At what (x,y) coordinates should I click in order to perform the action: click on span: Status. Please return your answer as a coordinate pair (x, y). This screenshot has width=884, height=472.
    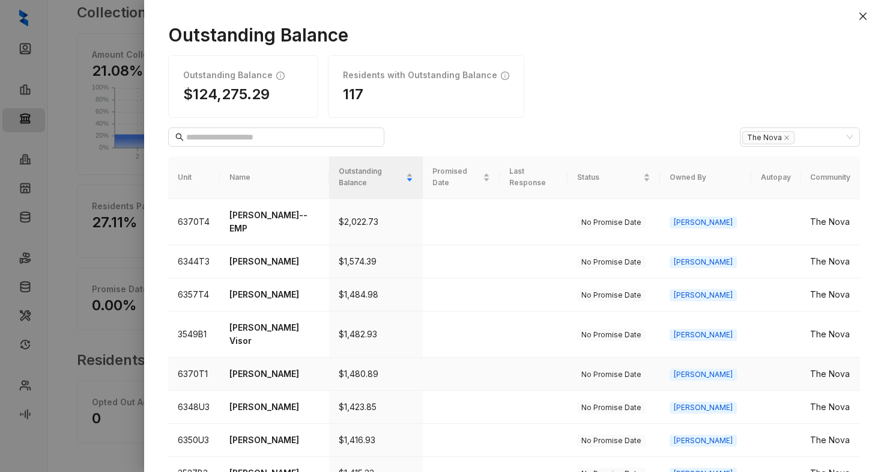
    Looking at the image, I should click on (609, 177).